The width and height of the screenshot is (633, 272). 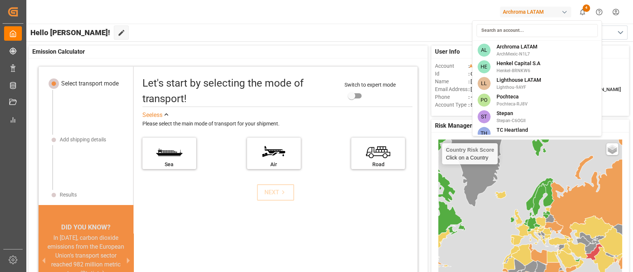 What do you see at coordinates (510, 113) in the screenshot?
I see `span: Stepan` at bounding box center [510, 113].